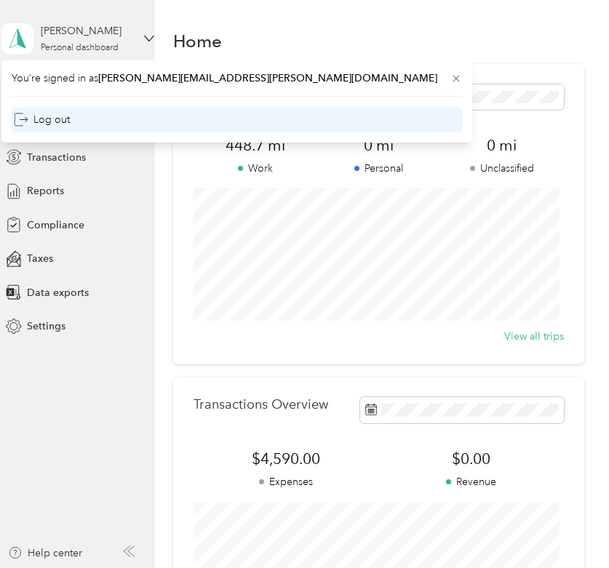 This screenshot has width=609, height=568. What do you see at coordinates (79, 48) in the screenshot?
I see `div: Personal dashboard` at bounding box center [79, 48].